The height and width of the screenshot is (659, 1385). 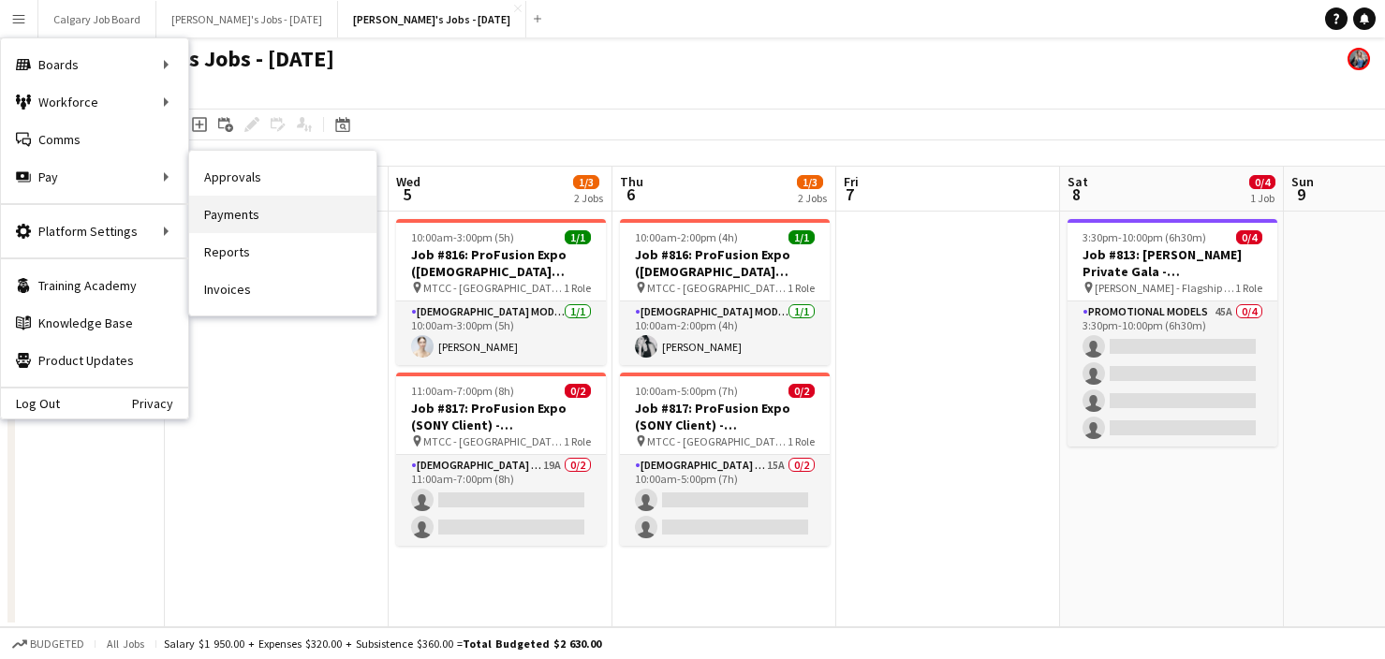 I want to click on span: 11:00am-7:00pm (8h), so click(x=462, y=390).